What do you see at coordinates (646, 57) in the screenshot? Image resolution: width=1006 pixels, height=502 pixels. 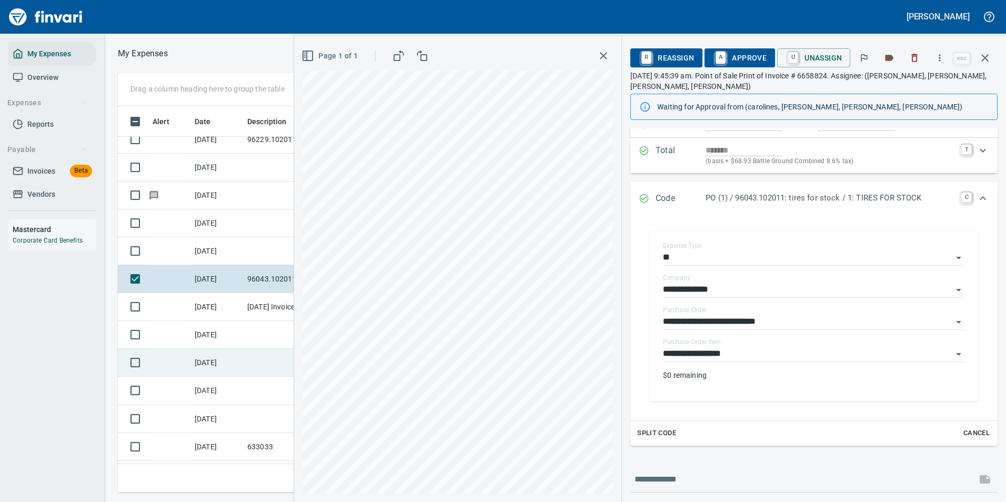 I see `a: R` at bounding box center [646, 57].